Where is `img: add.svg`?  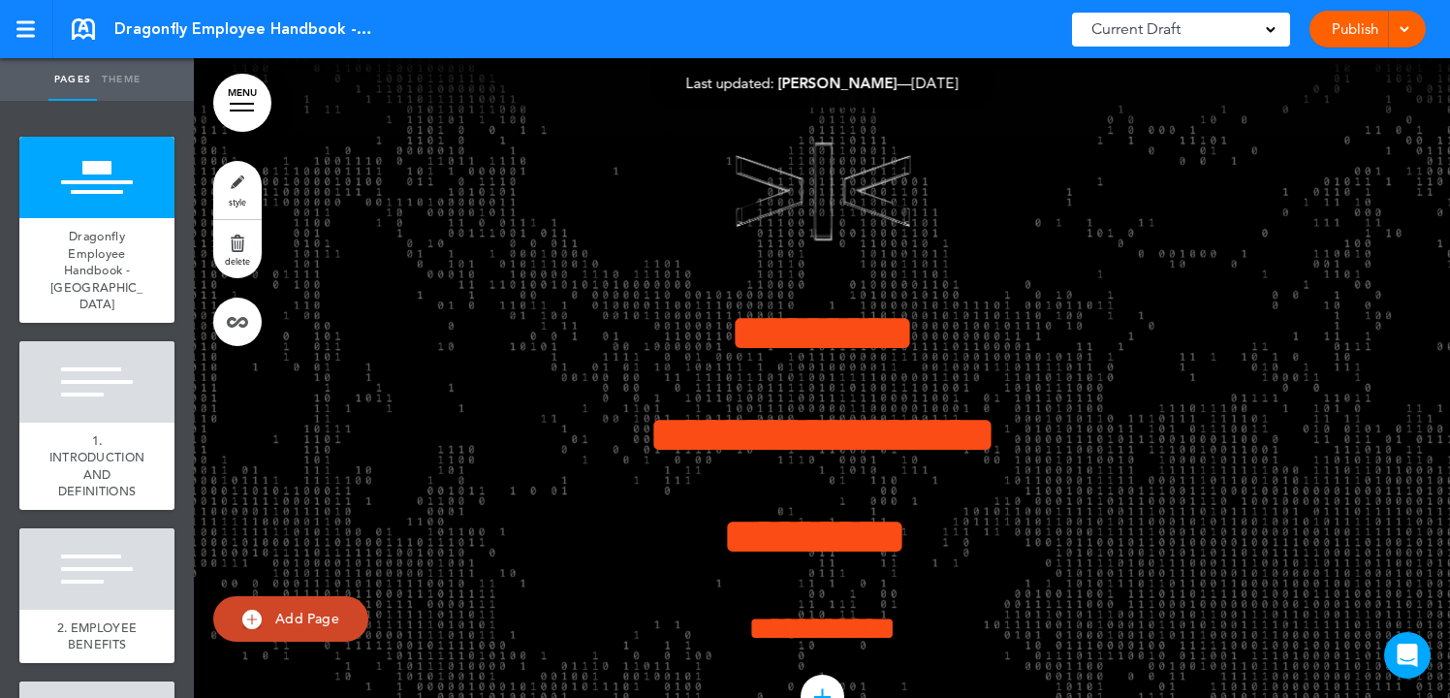
img: add.svg is located at coordinates (252, 619).